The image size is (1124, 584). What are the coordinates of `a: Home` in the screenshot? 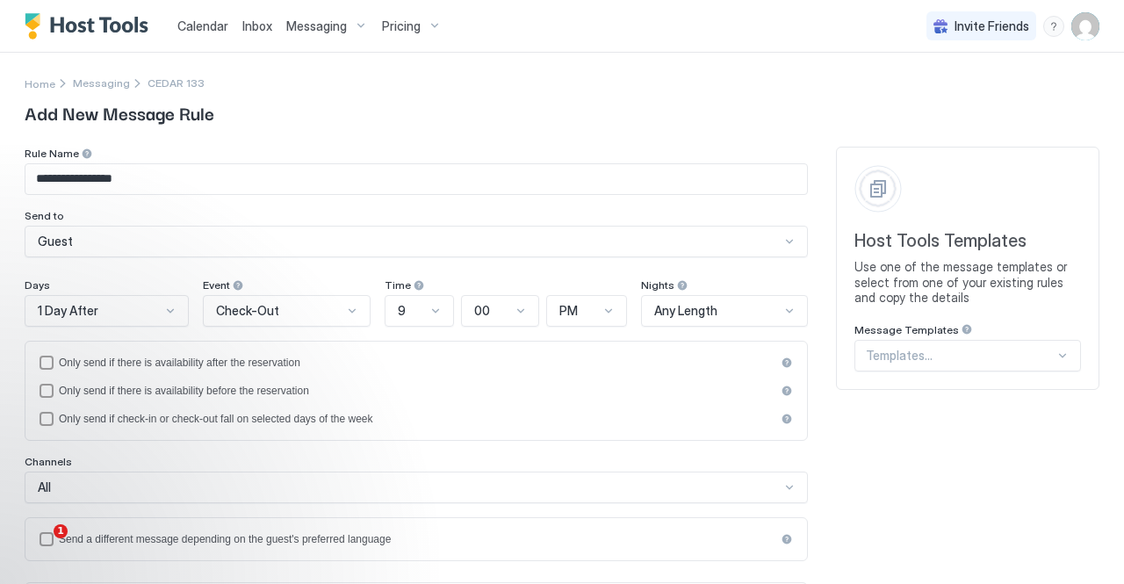 It's located at (40, 83).